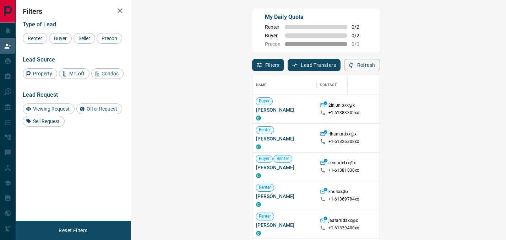  What do you see at coordinates (344, 170) in the screenshot?
I see `p: +1- 61381830xx` at bounding box center [344, 170].